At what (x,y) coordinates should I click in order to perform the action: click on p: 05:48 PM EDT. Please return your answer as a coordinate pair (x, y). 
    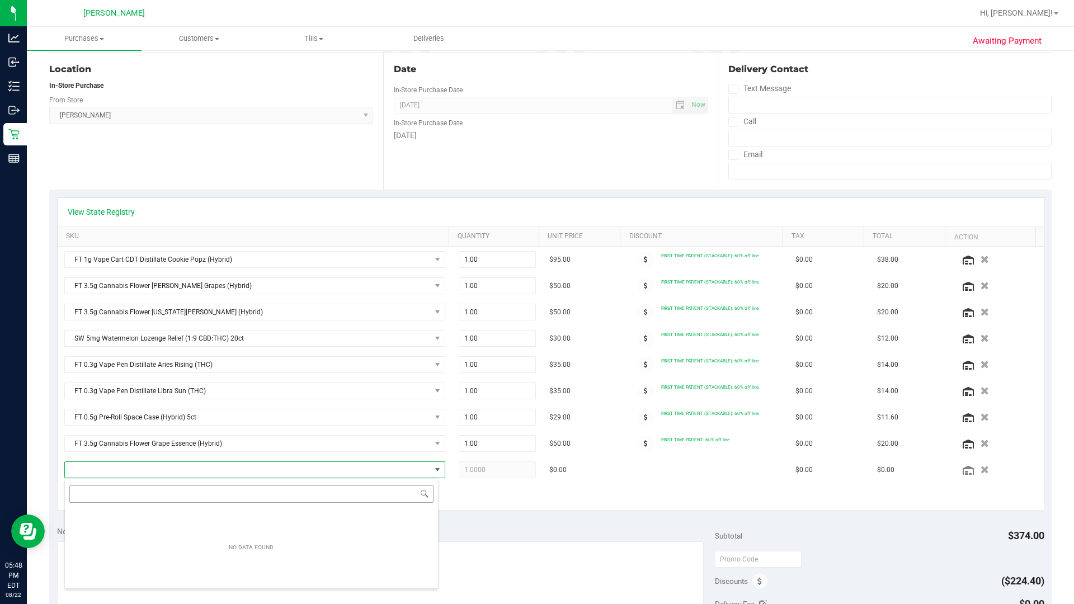
    Looking at the image, I should click on (13, 576).